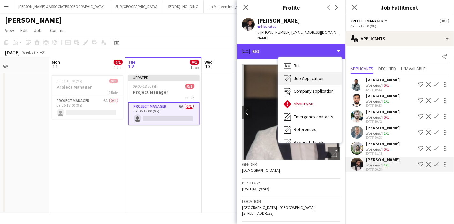  Describe the element at coordinates (131, 66) in the screenshot. I see `span: 12` at that location.